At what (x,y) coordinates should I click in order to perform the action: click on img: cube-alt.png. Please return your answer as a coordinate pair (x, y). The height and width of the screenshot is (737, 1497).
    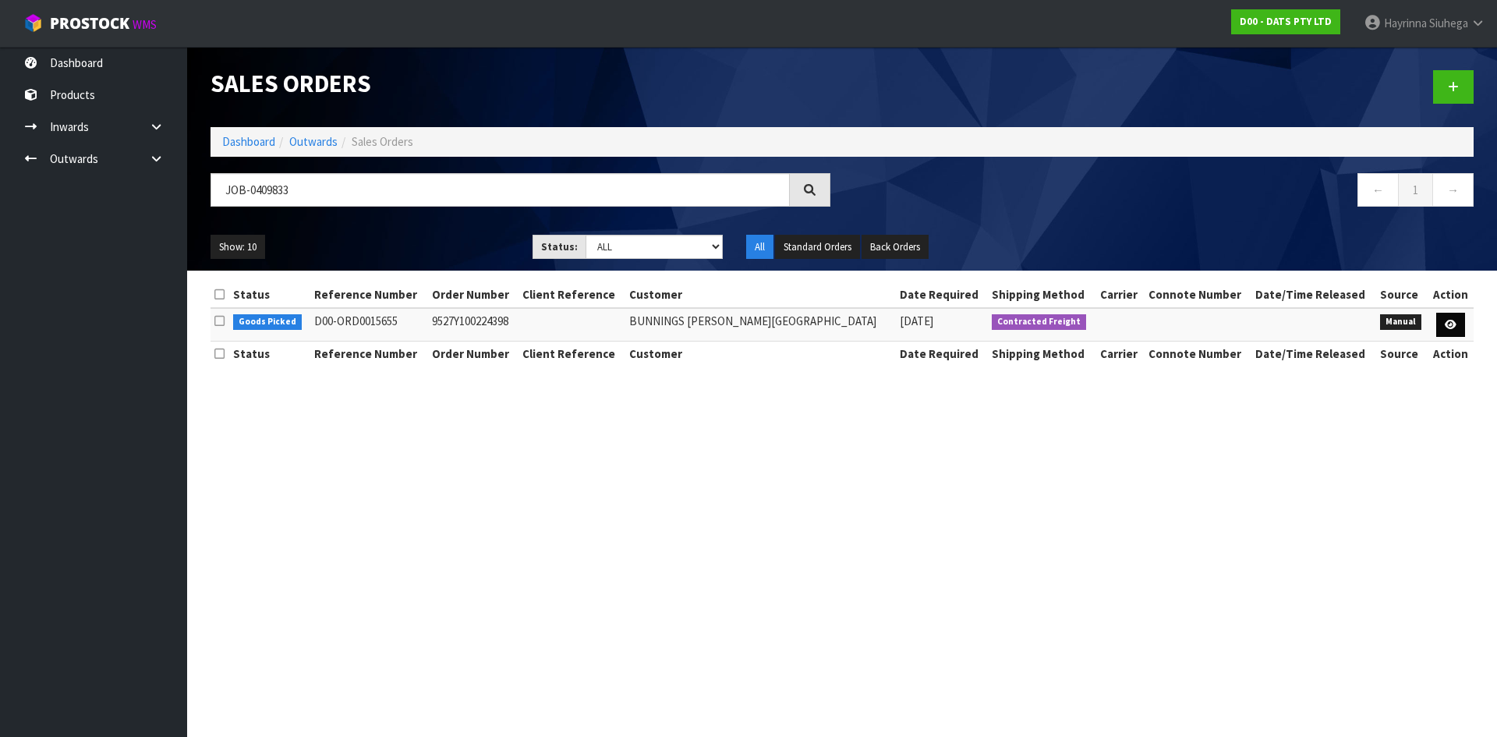
    Looking at the image, I should click on (33, 23).